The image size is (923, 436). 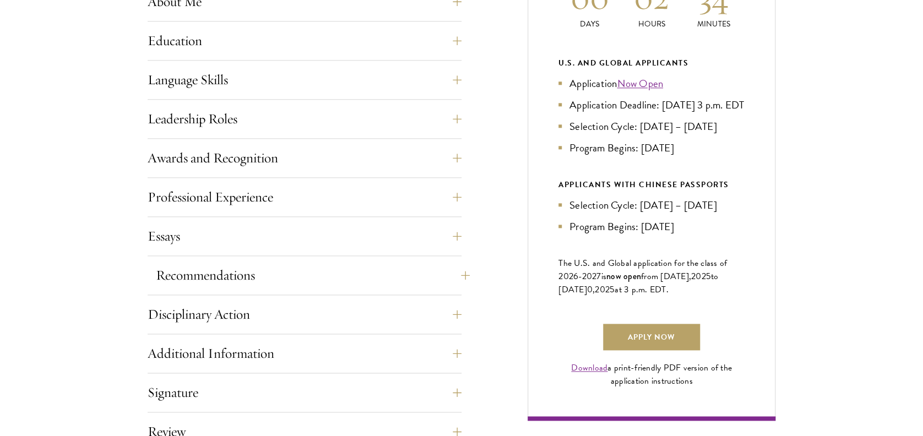 I want to click on a: Now Open, so click(x=640, y=83).